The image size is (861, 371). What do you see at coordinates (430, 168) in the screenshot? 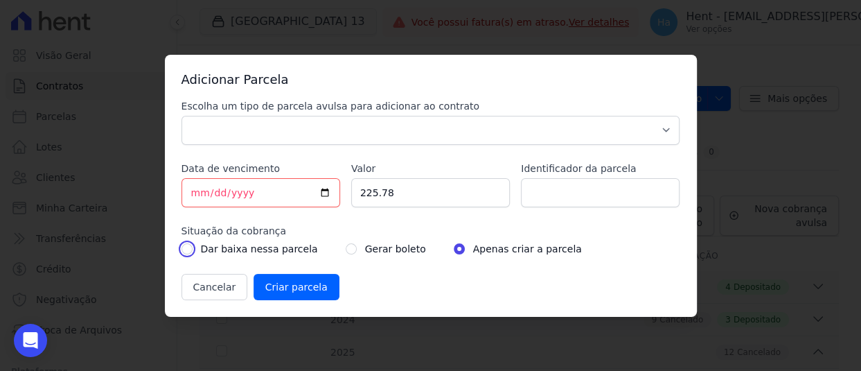
I see `label: Valor` at bounding box center [430, 168].